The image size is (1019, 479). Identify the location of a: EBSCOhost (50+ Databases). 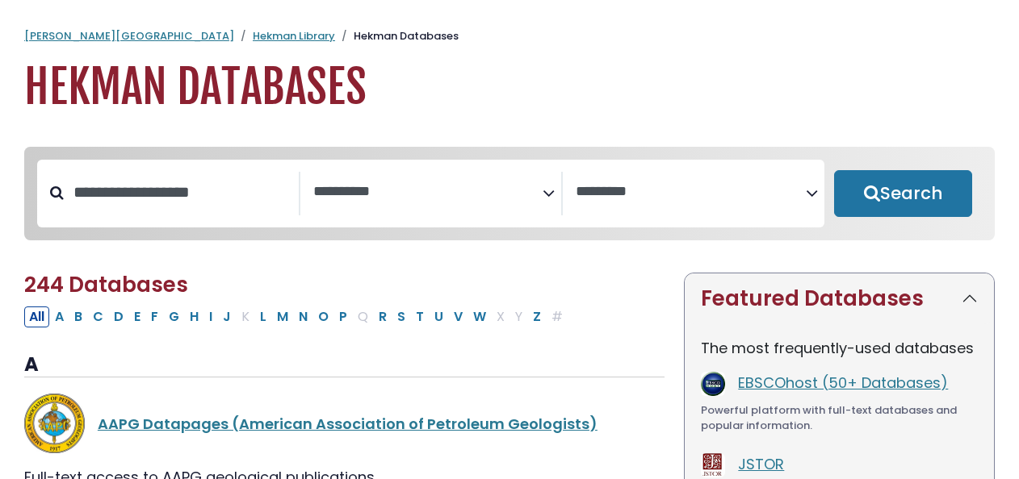
(843, 383).